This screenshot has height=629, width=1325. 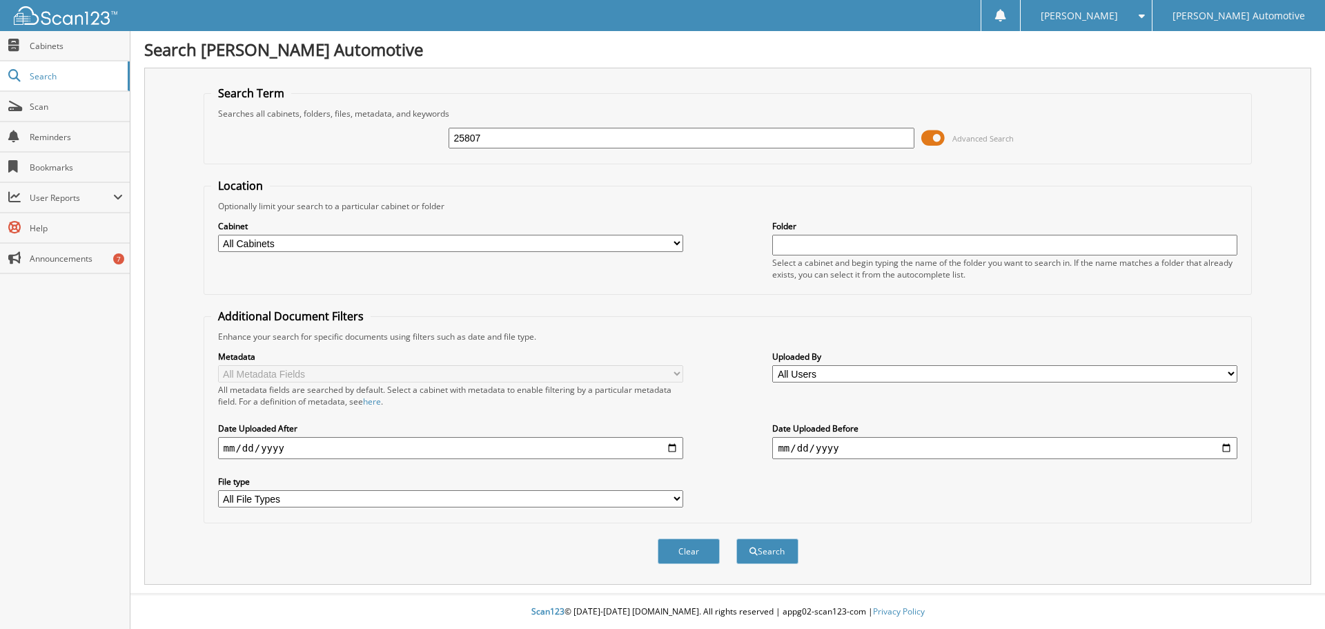 I want to click on button: Search, so click(x=767, y=551).